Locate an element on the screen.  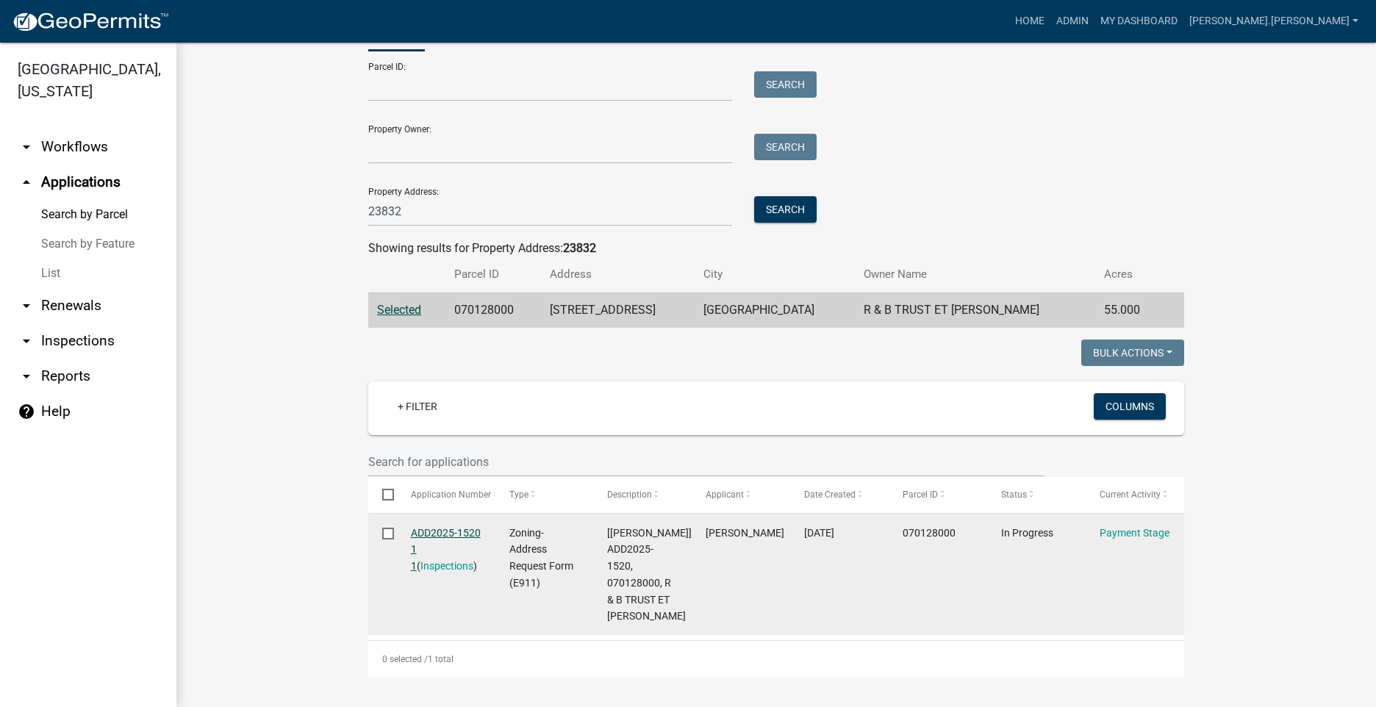
span: Applicant is located at coordinates (725, 495).